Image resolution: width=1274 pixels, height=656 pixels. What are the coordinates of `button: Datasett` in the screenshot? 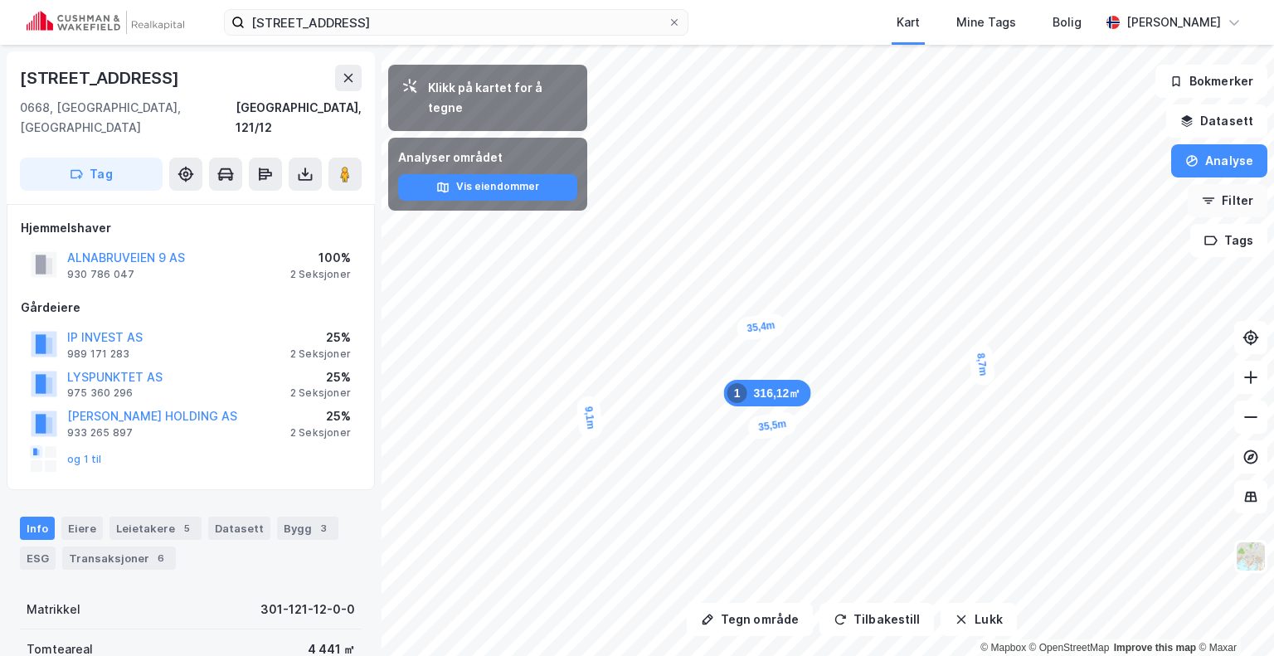 It's located at (1217, 121).